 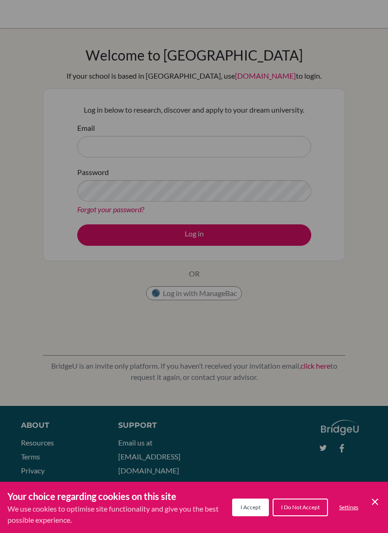 What do you see at coordinates (349, 507) in the screenshot?
I see `span: Settings` at bounding box center [349, 507].